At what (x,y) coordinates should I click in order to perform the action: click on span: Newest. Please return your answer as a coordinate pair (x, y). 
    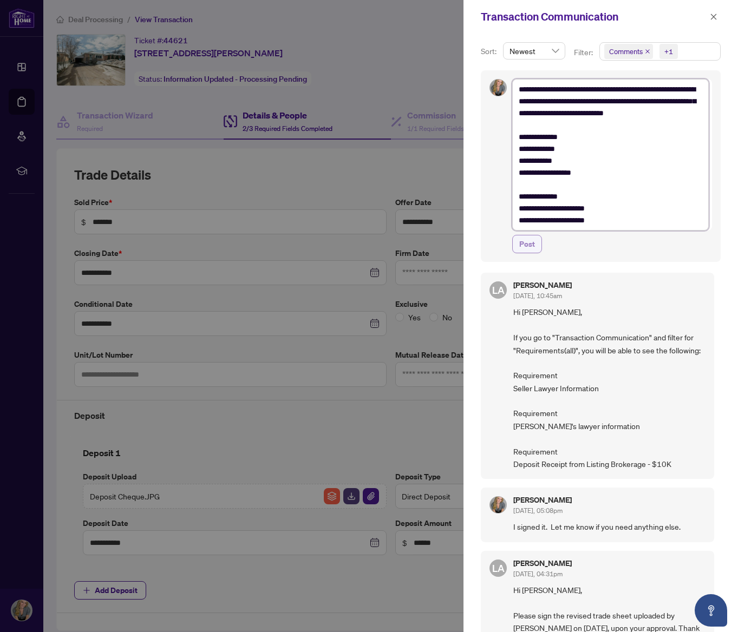
    Looking at the image, I should click on (534, 51).